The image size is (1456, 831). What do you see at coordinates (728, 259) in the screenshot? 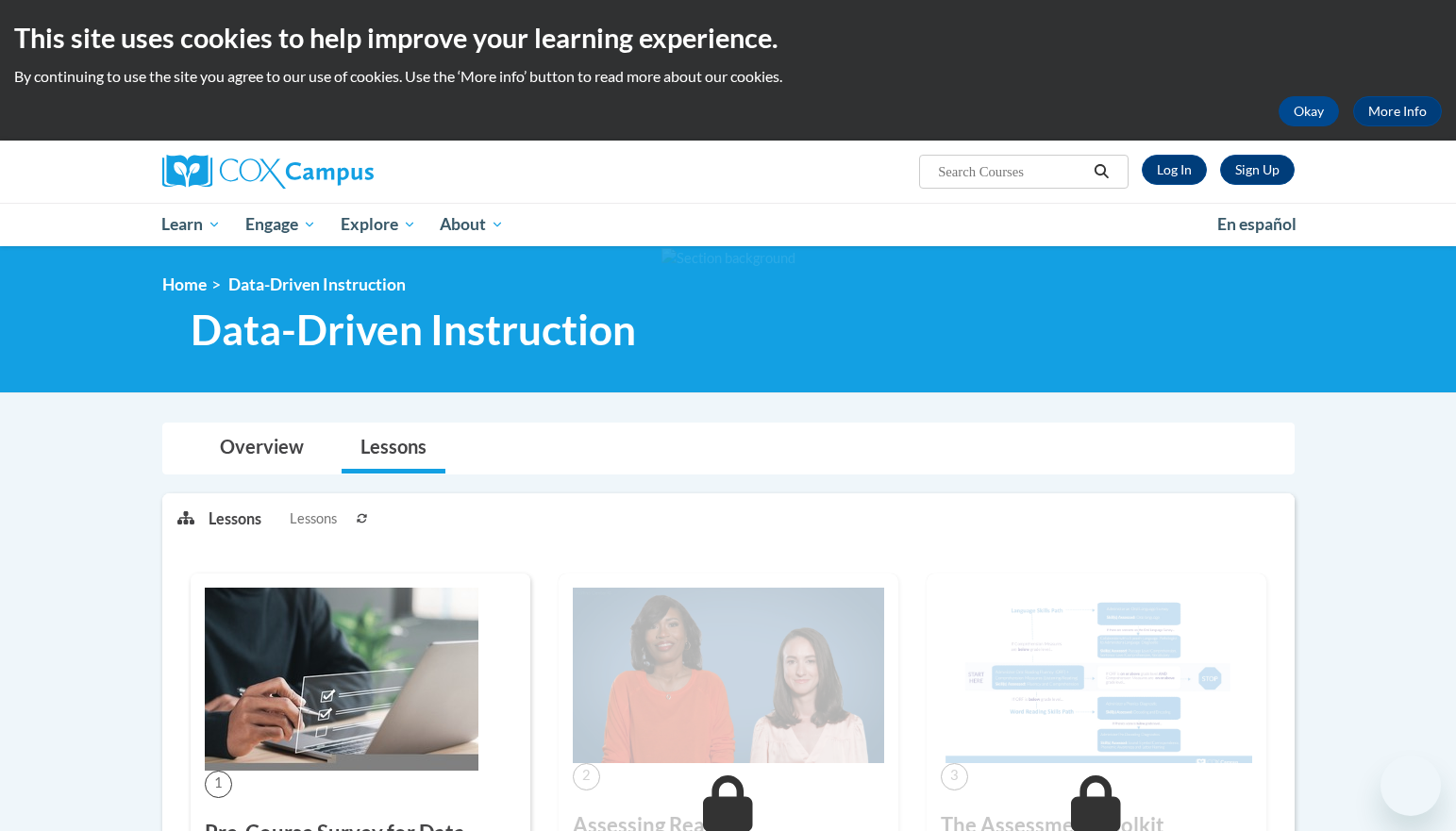
I see `img: Section background` at bounding box center [728, 259].